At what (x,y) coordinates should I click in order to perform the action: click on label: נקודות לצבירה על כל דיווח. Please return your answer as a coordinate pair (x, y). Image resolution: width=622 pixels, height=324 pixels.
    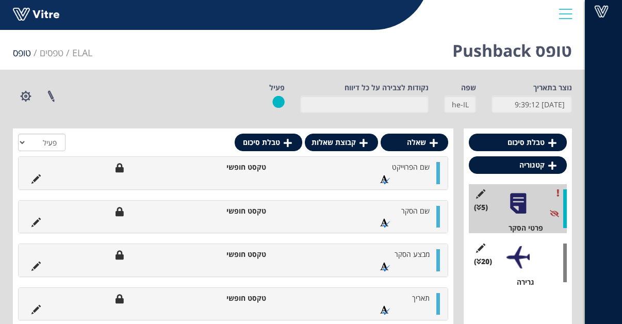
    Looking at the image, I should click on (387, 88).